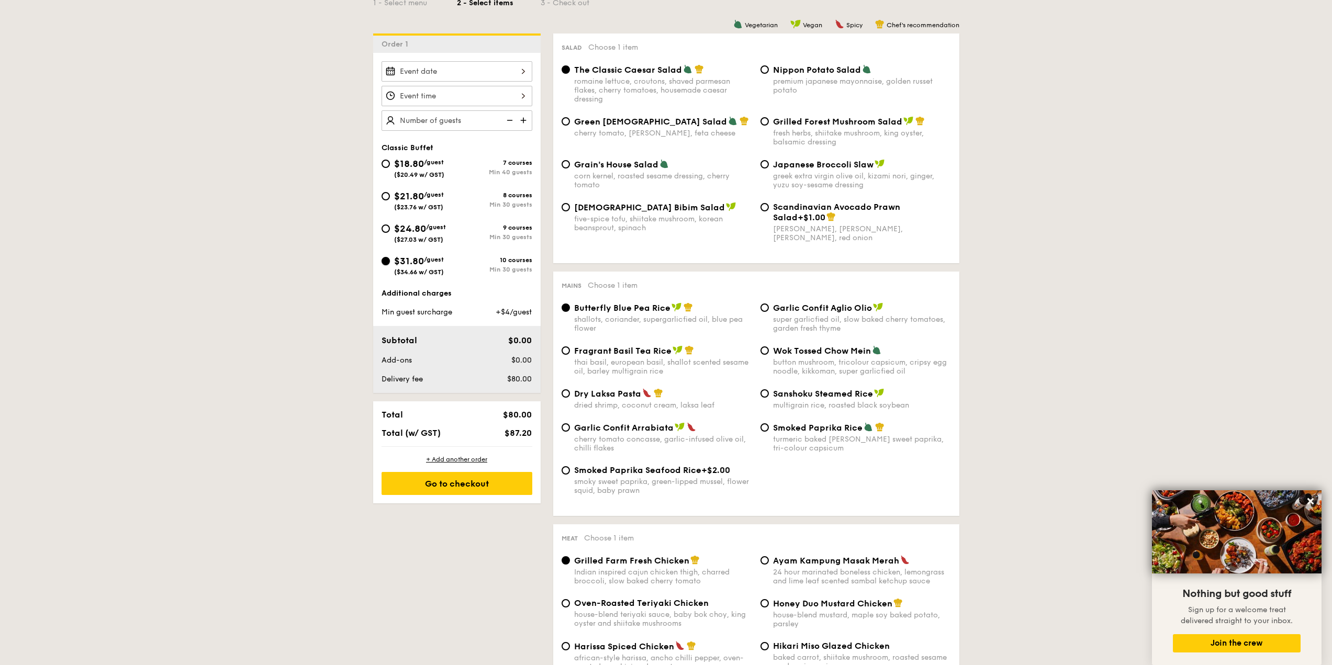 Image resolution: width=1332 pixels, height=665 pixels. I want to click on span: ($34.66 w/ GST), so click(419, 272).